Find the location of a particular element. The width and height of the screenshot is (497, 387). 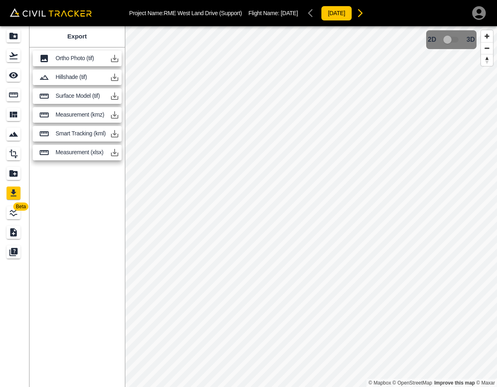

button: Reset bearing to north is located at coordinates (486, 60).